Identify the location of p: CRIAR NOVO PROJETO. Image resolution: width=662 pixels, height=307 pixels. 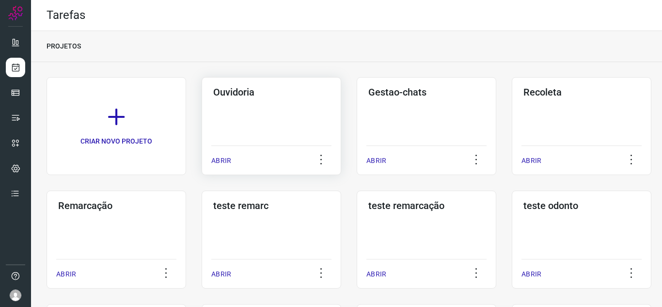
(116, 141).